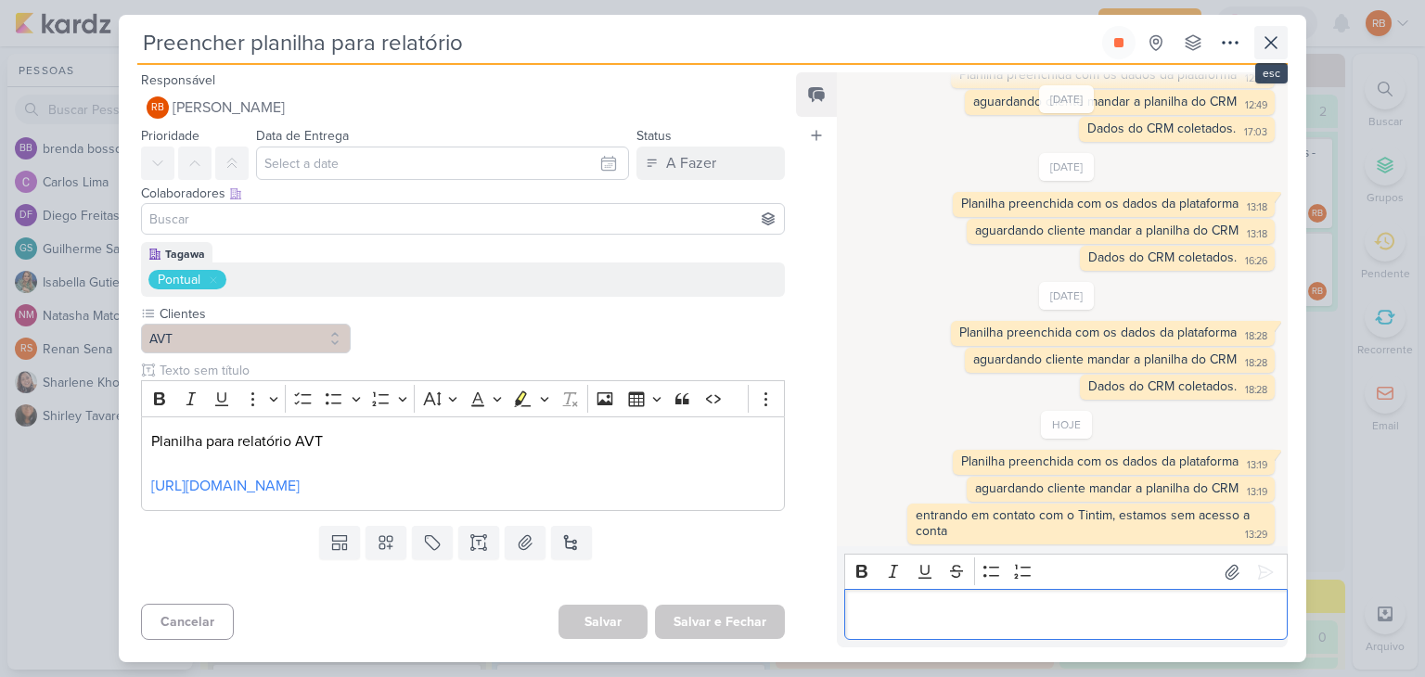 The width and height of the screenshot is (1425, 677). I want to click on div: Parar relógio, so click(1119, 43).